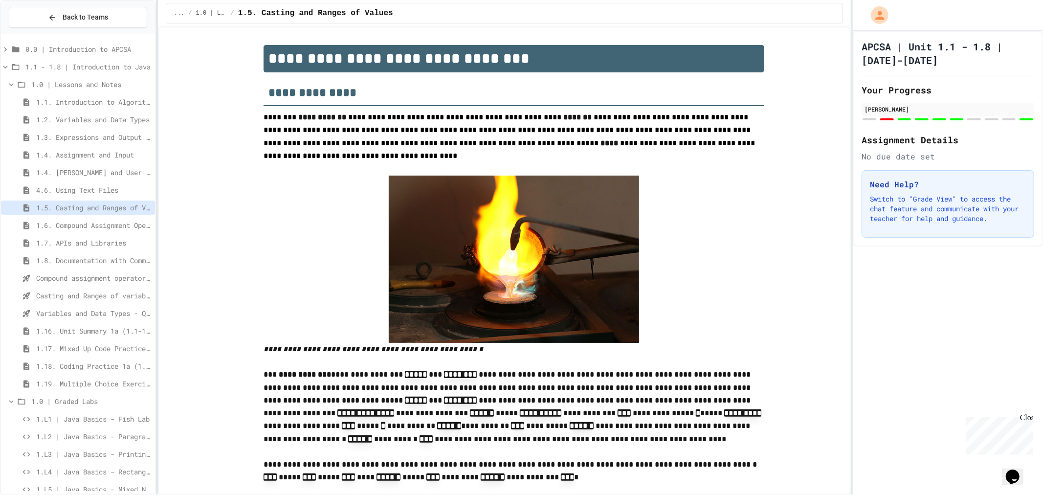 The height and width of the screenshot is (495, 1043). Describe the element at coordinates (93, 348) in the screenshot. I see `span: 1.17. Mixed Up Code Practice 1.1-1.6` at that location.